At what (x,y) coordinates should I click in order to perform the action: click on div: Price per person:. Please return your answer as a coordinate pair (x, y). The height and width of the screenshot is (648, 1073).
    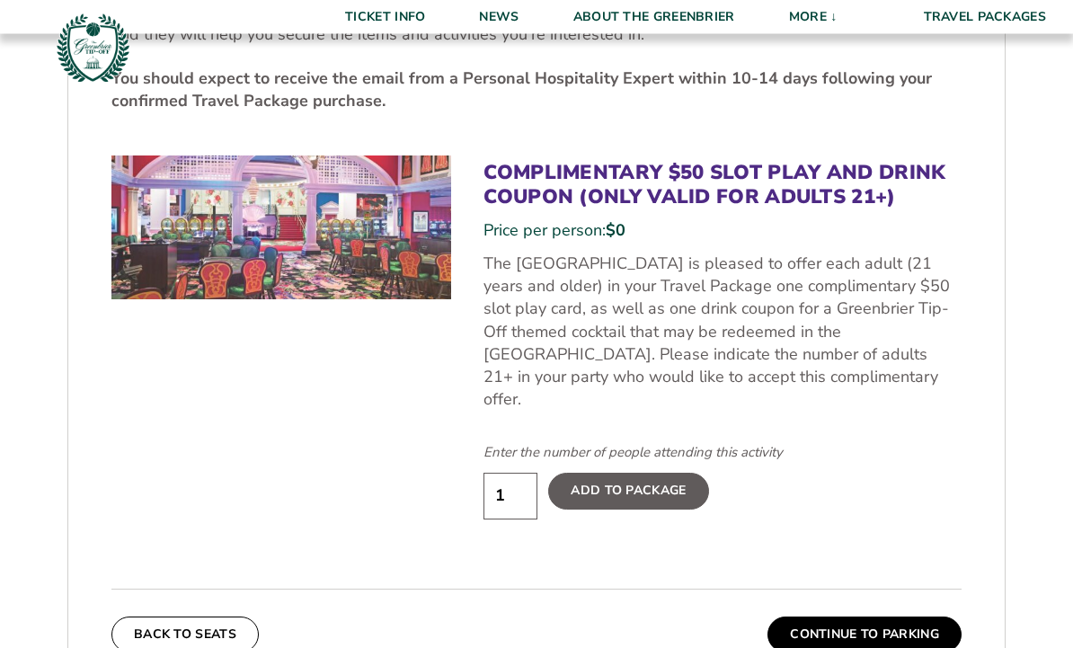
    Looking at the image, I should click on (722, 231).